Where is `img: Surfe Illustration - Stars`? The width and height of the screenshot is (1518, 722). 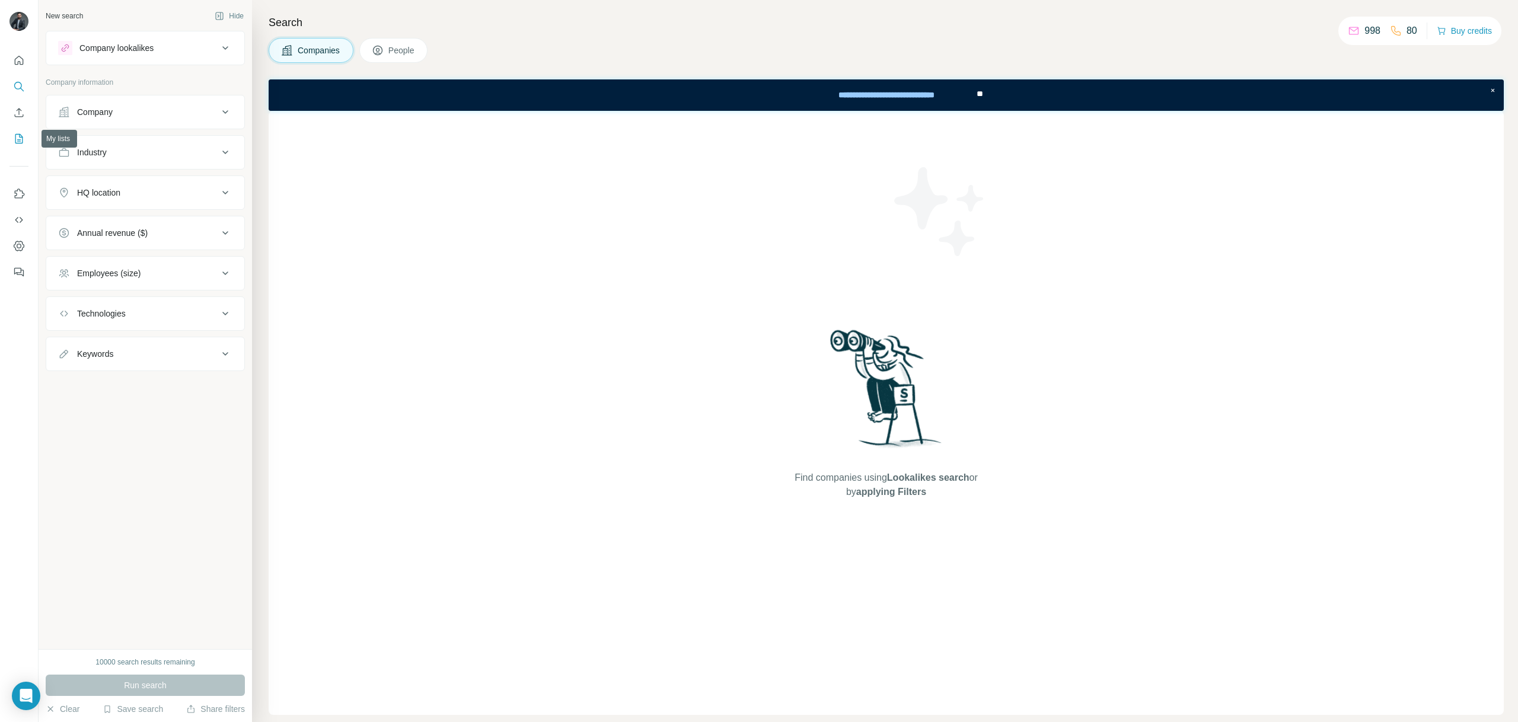 img: Surfe Illustration - Stars is located at coordinates (940, 212).